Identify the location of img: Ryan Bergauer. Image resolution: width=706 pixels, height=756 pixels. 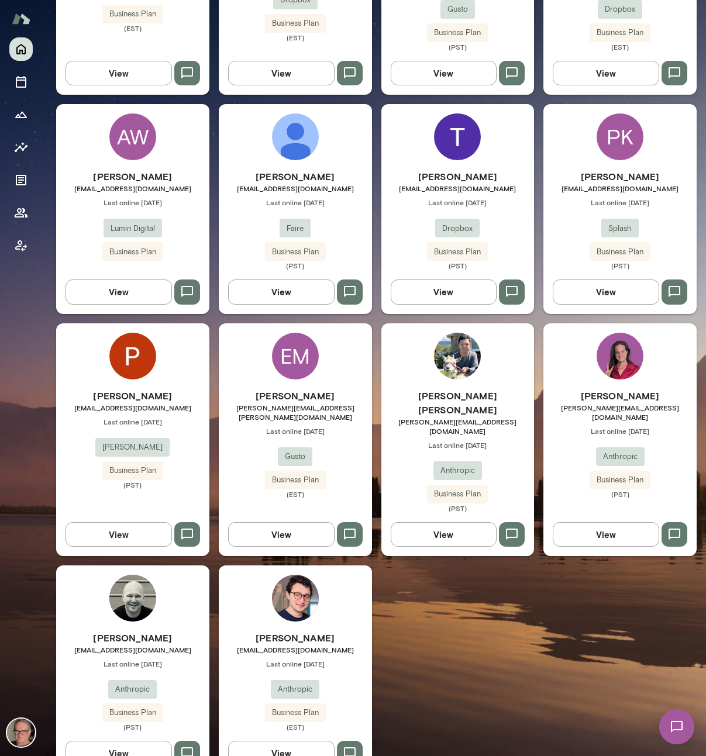
(133, 598).